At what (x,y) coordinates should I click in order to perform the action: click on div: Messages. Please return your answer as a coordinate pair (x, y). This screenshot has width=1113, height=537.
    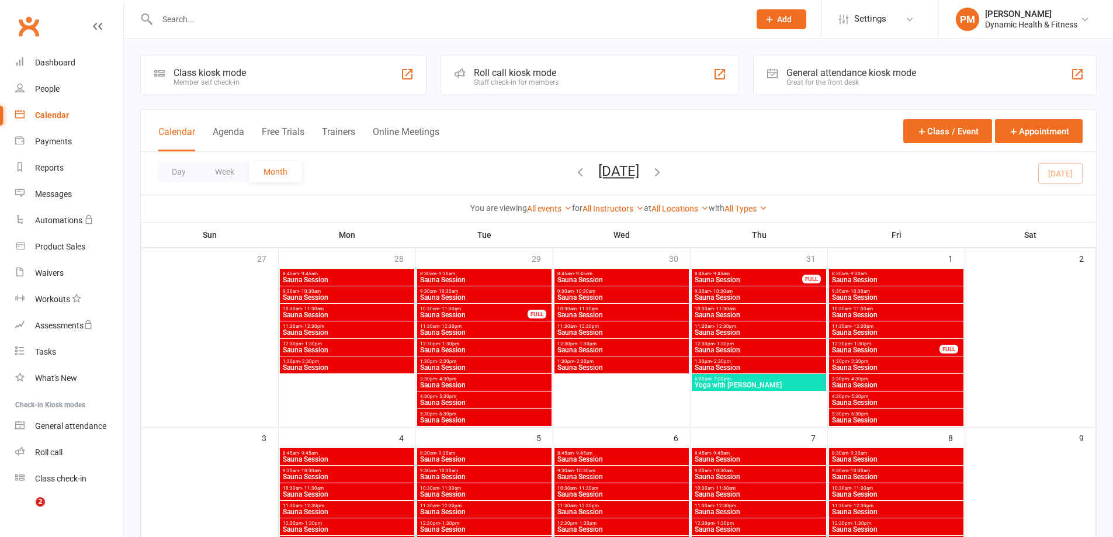
    Looking at the image, I should click on (53, 194).